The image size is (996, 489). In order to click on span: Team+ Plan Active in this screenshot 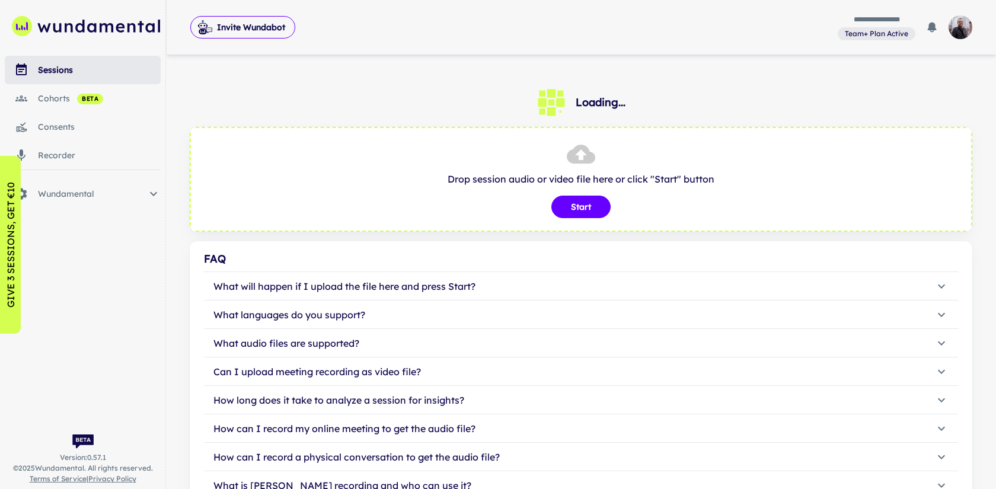, I will do `click(876, 34)`.